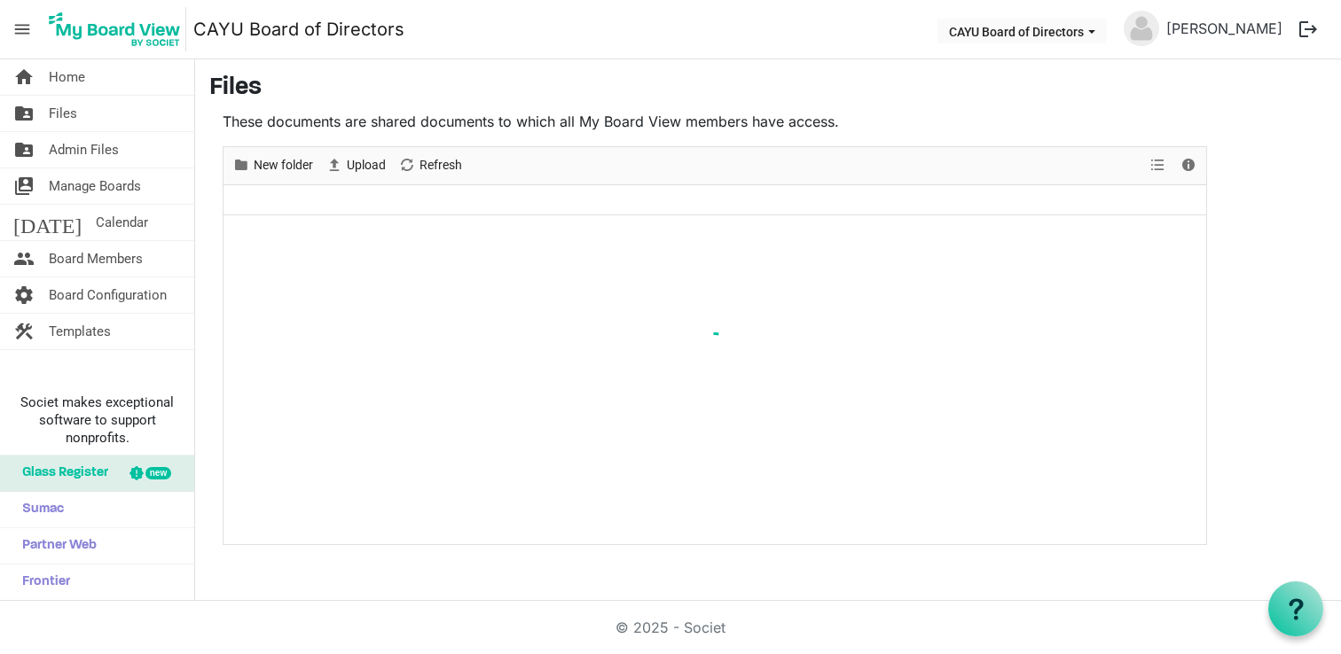 Image resolution: width=1341 pixels, height=654 pixels. I want to click on h3: Files, so click(768, 89).